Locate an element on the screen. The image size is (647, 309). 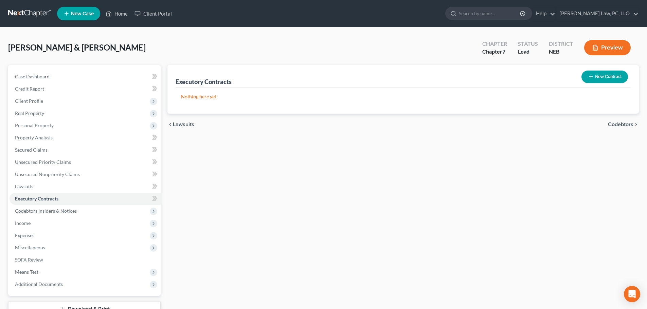
p: Nothing here yet! is located at coordinates (403, 97).